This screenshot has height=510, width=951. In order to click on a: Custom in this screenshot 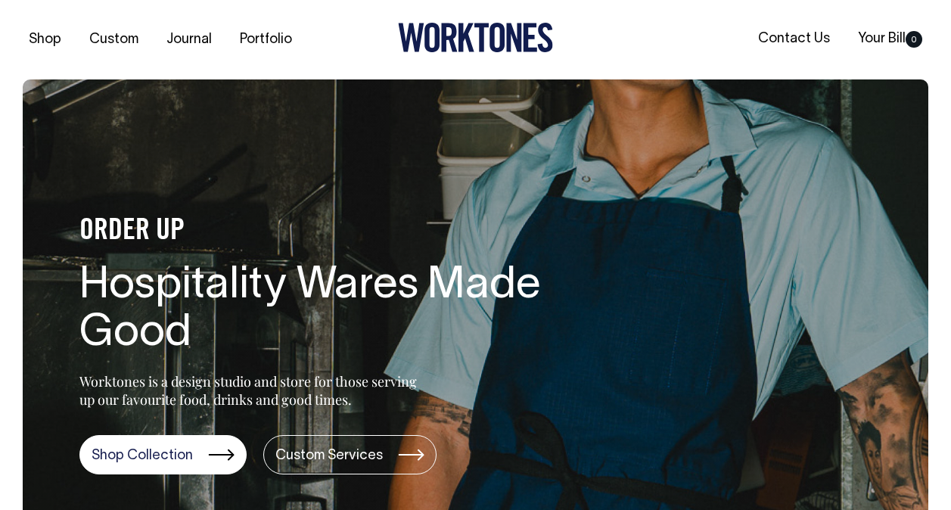, I will do `click(114, 39)`.